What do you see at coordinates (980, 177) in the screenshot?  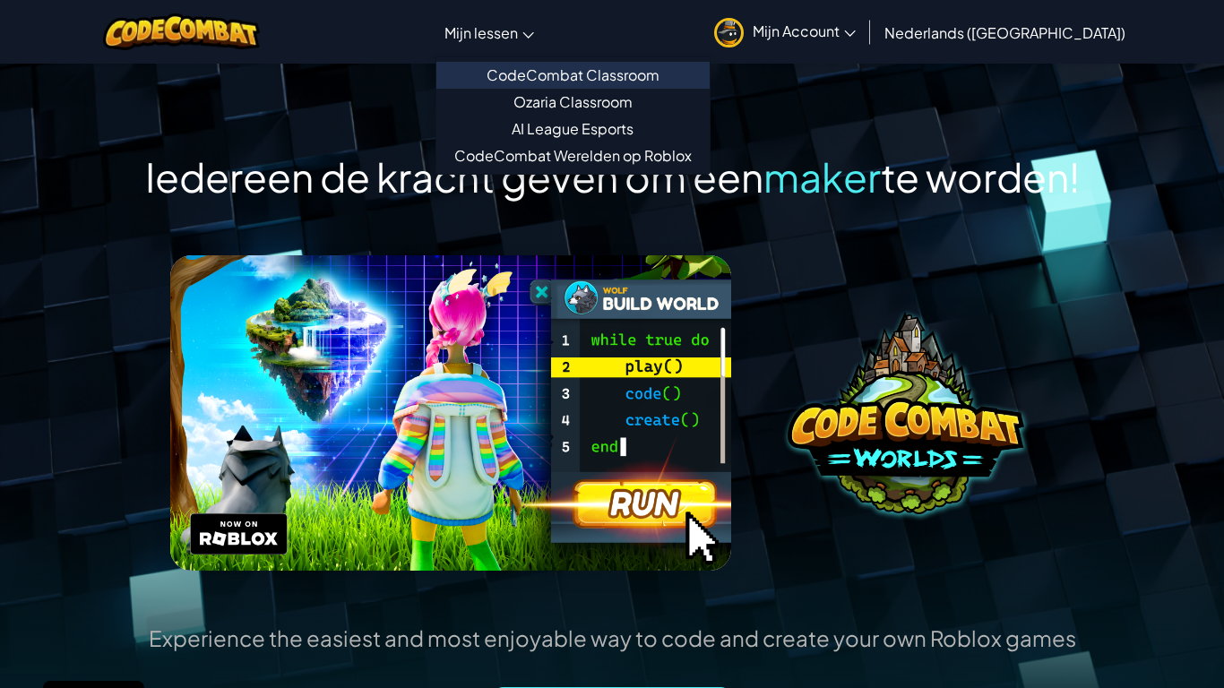 I see `span: te worden!` at bounding box center [980, 177].